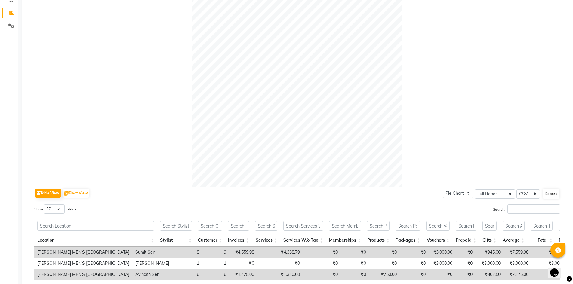  What do you see at coordinates (551, 275) in the screenshot?
I see `td: ₹1,946.19` at bounding box center [551, 275].